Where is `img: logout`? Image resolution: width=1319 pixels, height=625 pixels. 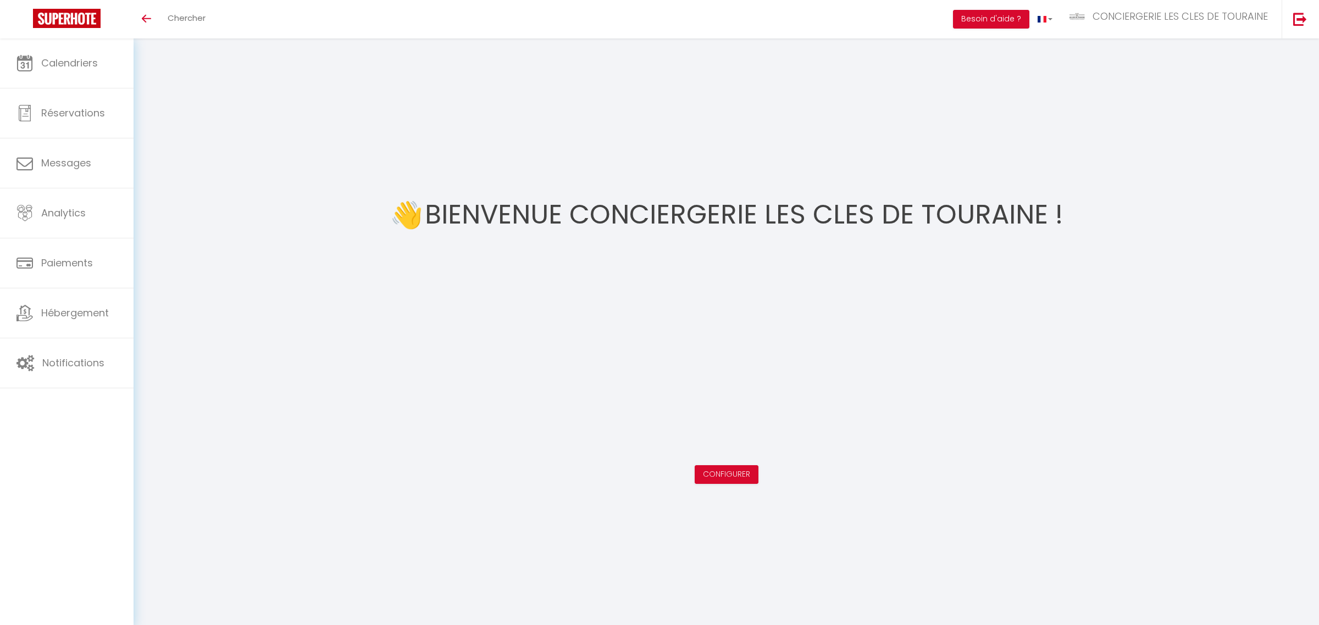
img: logout is located at coordinates (1300, 19).